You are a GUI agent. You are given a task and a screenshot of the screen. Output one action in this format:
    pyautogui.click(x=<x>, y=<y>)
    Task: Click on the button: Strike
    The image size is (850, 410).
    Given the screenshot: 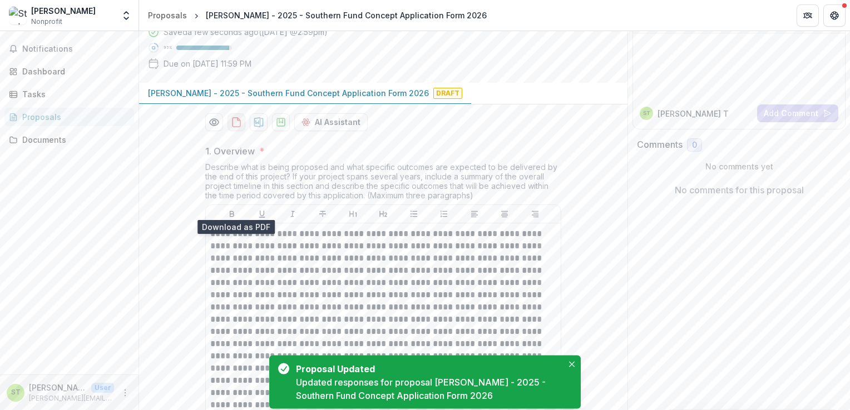 What is the action you would take?
    pyautogui.click(x=323, y=214)
    